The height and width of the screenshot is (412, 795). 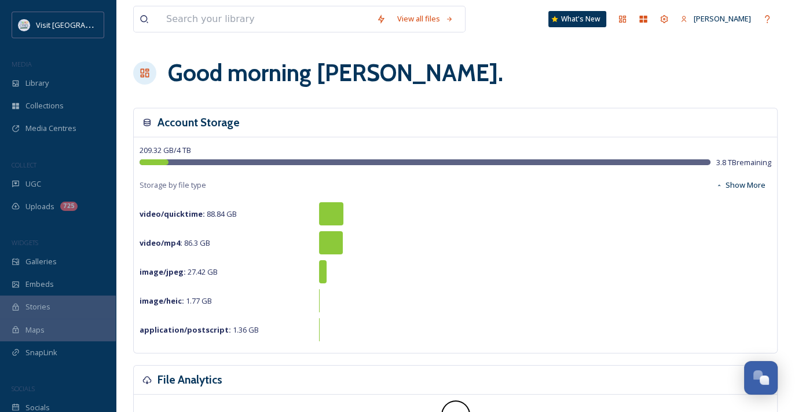 What do you see at coordinates (45, 105) in the screenshot?
I see `span: Collections` at bounding box center [45, 105].